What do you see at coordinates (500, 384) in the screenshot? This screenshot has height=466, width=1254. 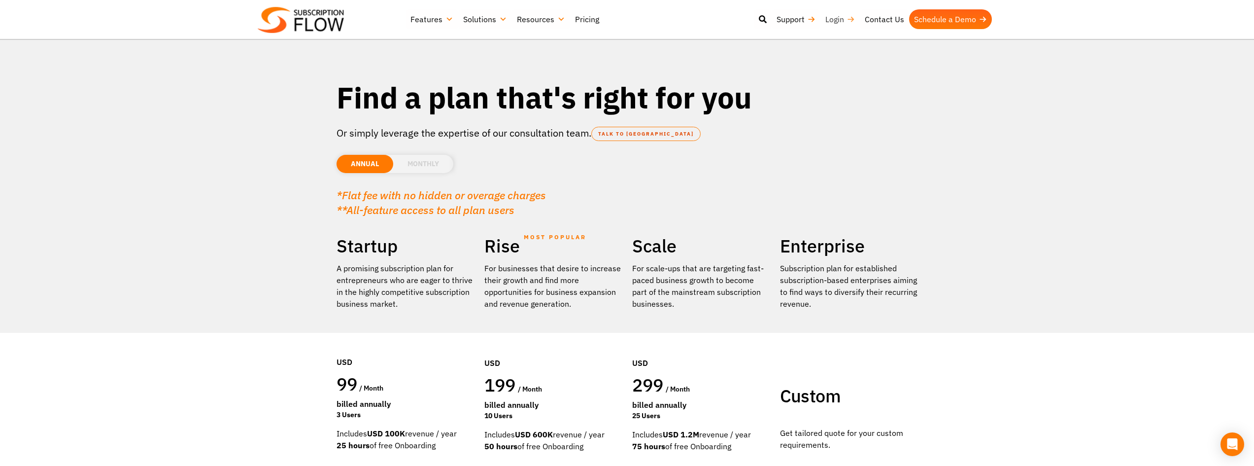 I see `span: 199` at bounding box center [500, 384].